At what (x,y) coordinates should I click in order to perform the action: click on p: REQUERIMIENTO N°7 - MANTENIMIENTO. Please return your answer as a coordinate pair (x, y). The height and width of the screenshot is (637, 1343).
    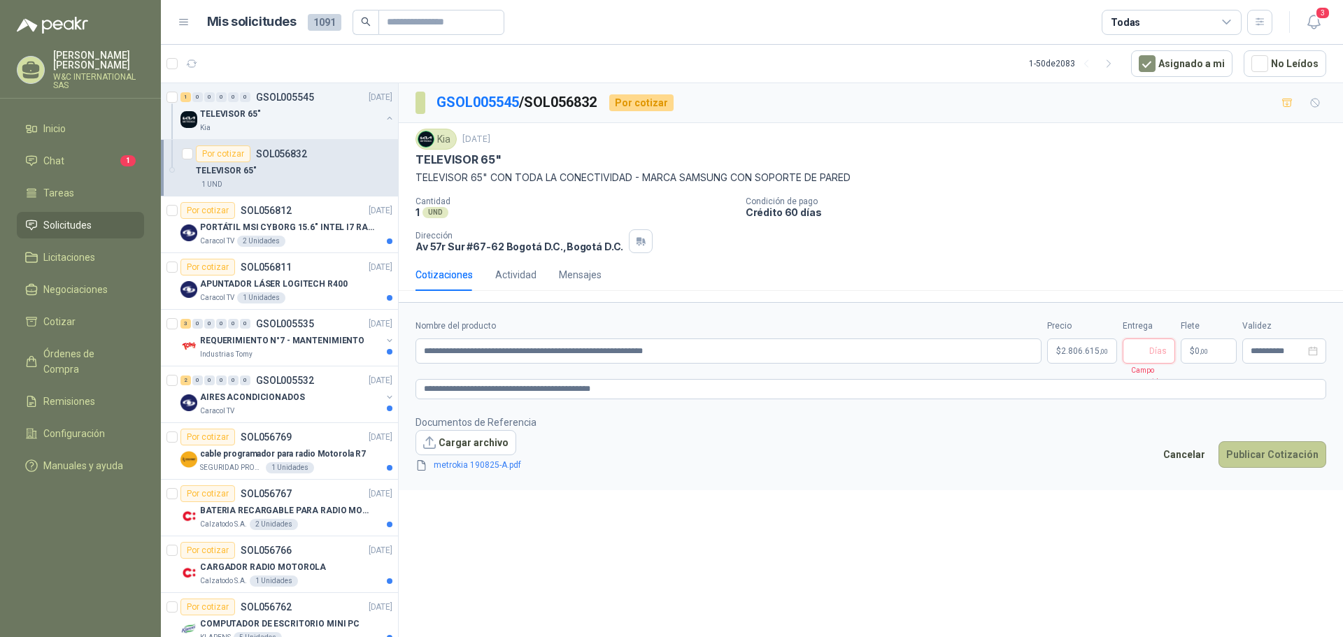
    Looking at the image, I should click on (282, 341).